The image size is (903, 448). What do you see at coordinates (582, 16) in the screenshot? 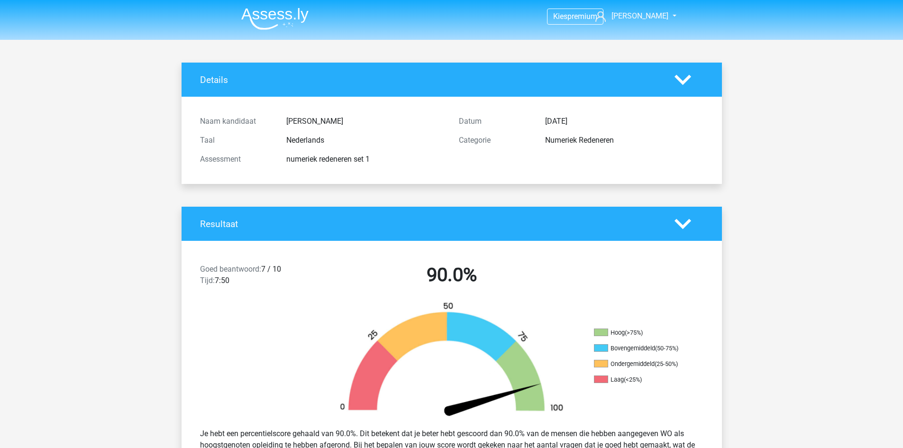
I see `span: premium` at bounding box center [582, 16].